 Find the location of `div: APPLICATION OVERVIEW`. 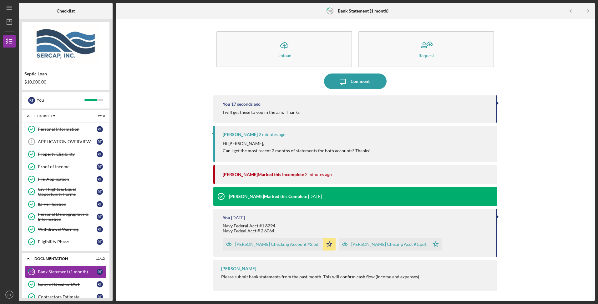

div: APPLICATION OVERVIEW is located at coordinates (67, 142).